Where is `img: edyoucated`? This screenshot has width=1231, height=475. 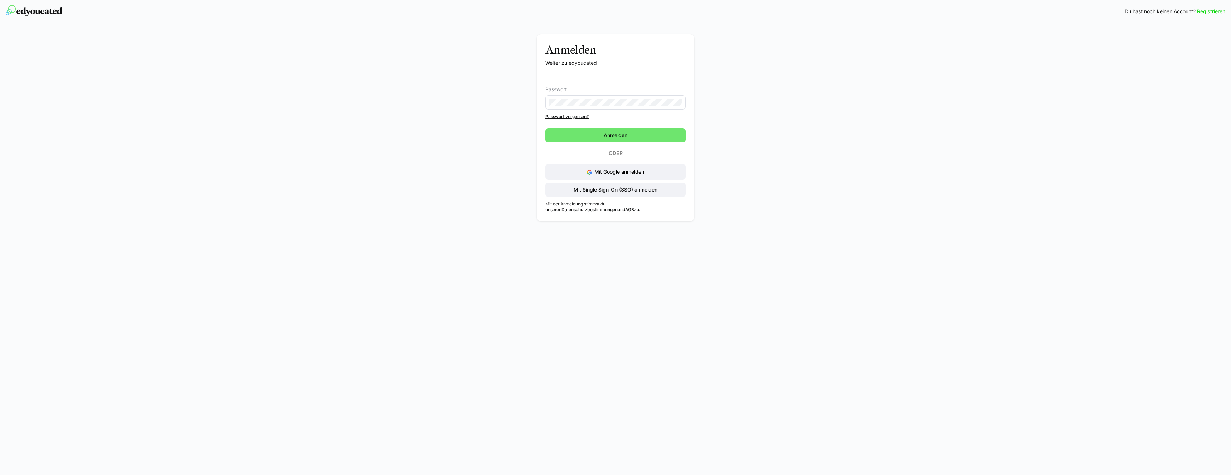
img: edyoucated is located at coordinates (34, 11).